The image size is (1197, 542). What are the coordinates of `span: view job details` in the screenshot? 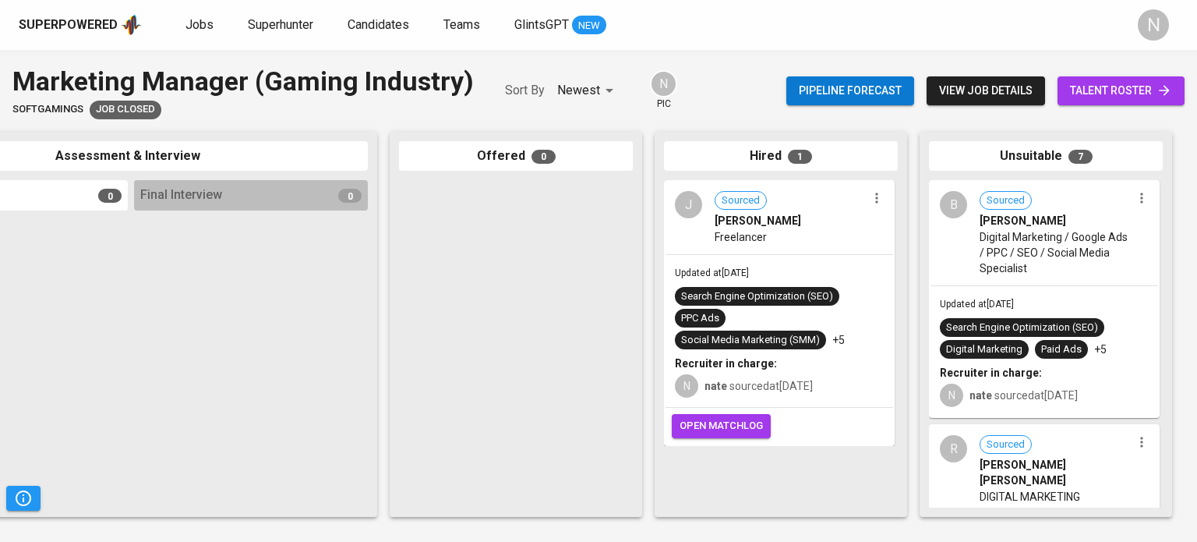 It's located at (986, 90).